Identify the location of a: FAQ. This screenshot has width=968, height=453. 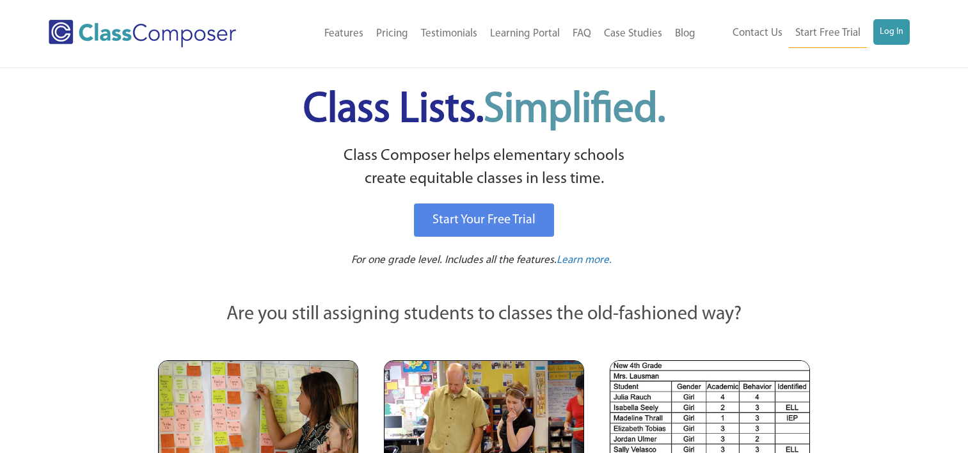
(582, 34).